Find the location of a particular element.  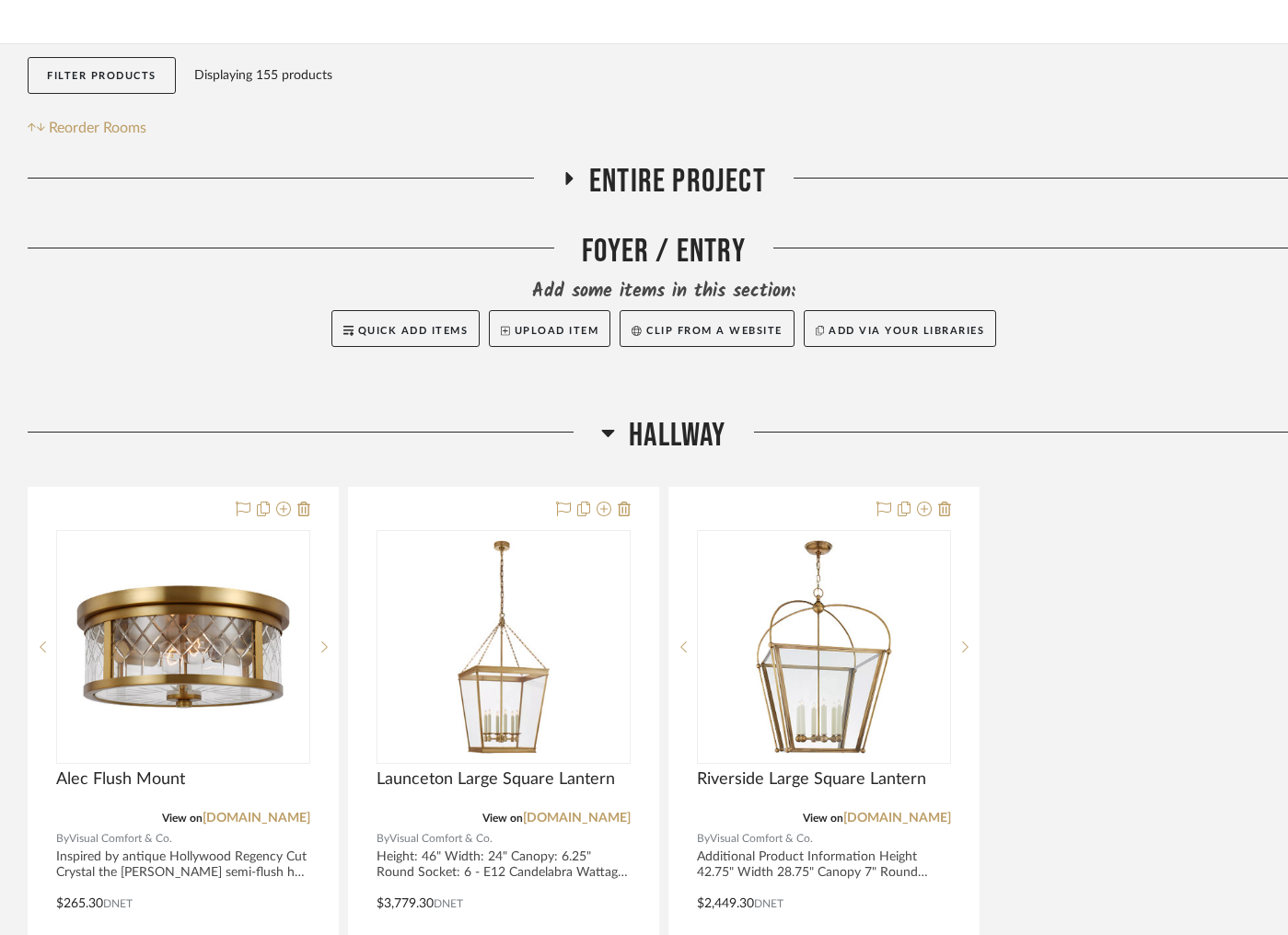

img: Launceton Large Square Lantern is located at coordinates (503, 647).